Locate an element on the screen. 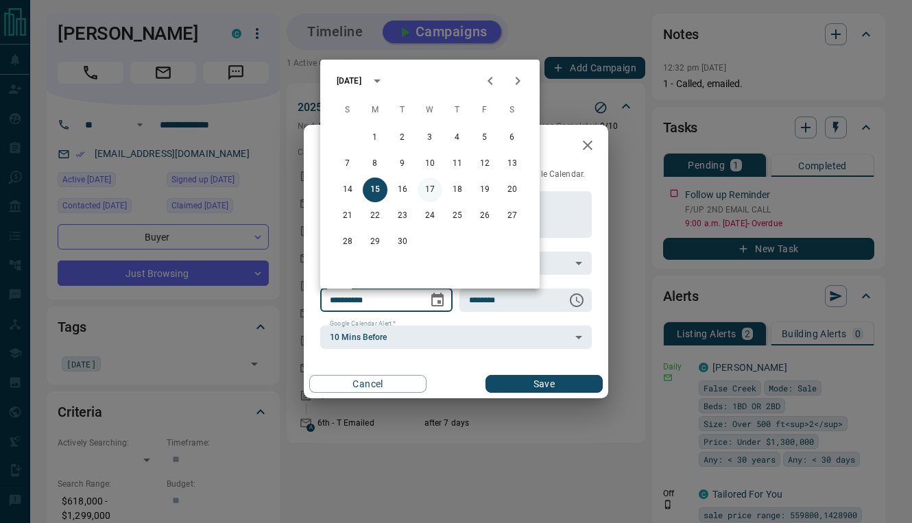  button: 18 is located at coordinates (457, 190).